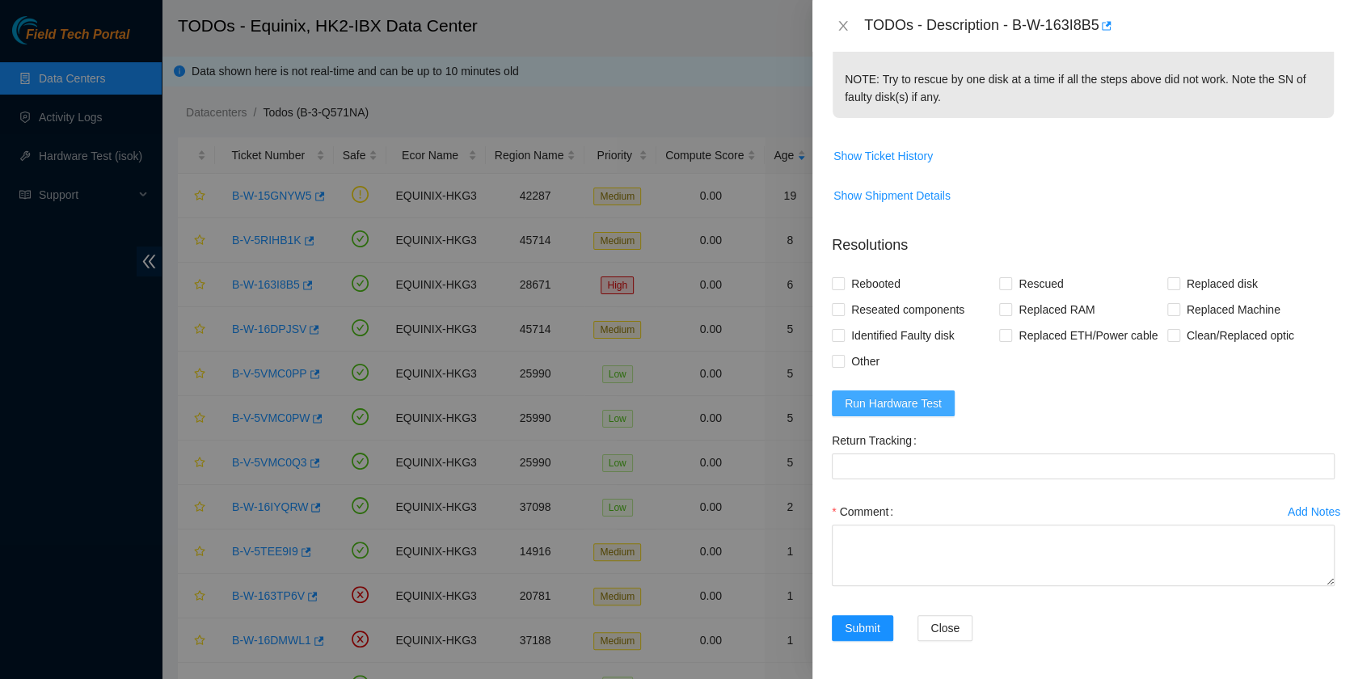 The width and height of the screenshot is (1354, 679). I want to click on button: Show Ticket History, so click(883, 156).